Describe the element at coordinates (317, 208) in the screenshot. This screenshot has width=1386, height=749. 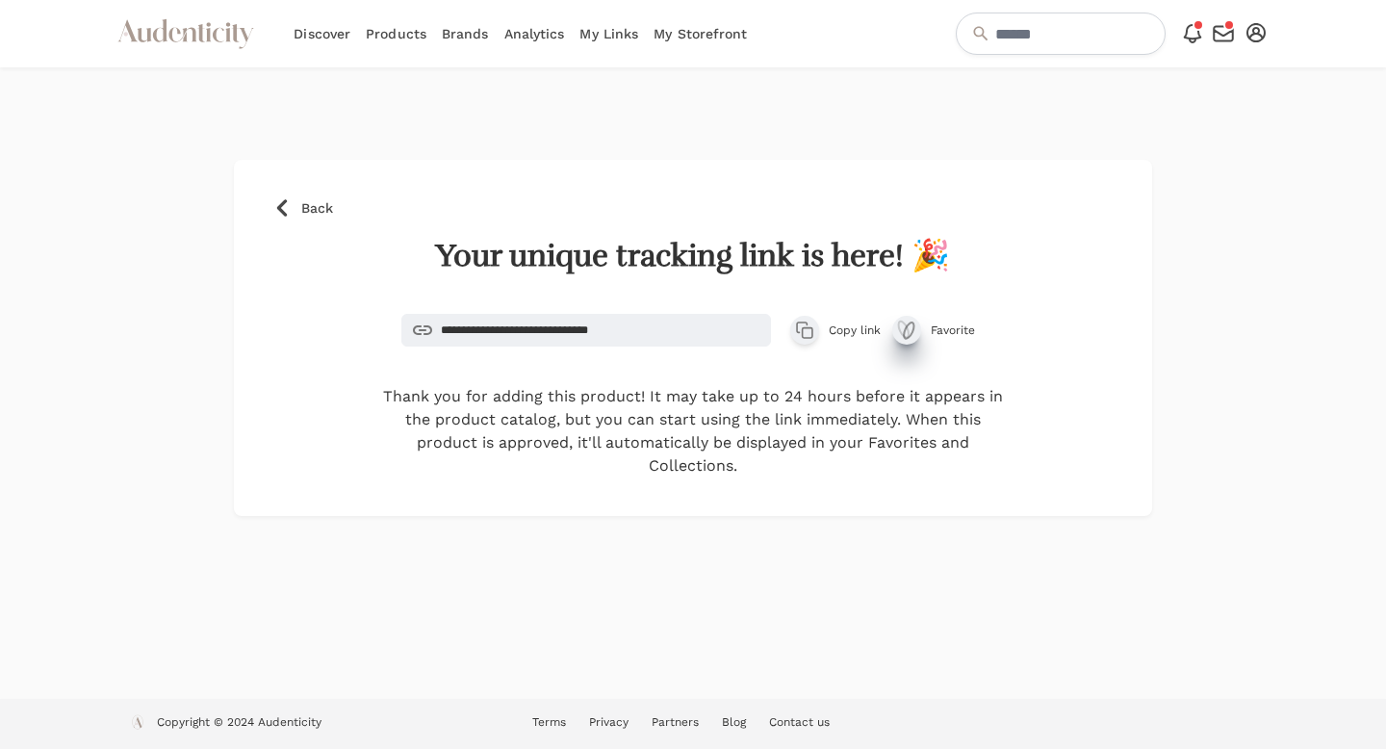
I see `span: Back` at that location.